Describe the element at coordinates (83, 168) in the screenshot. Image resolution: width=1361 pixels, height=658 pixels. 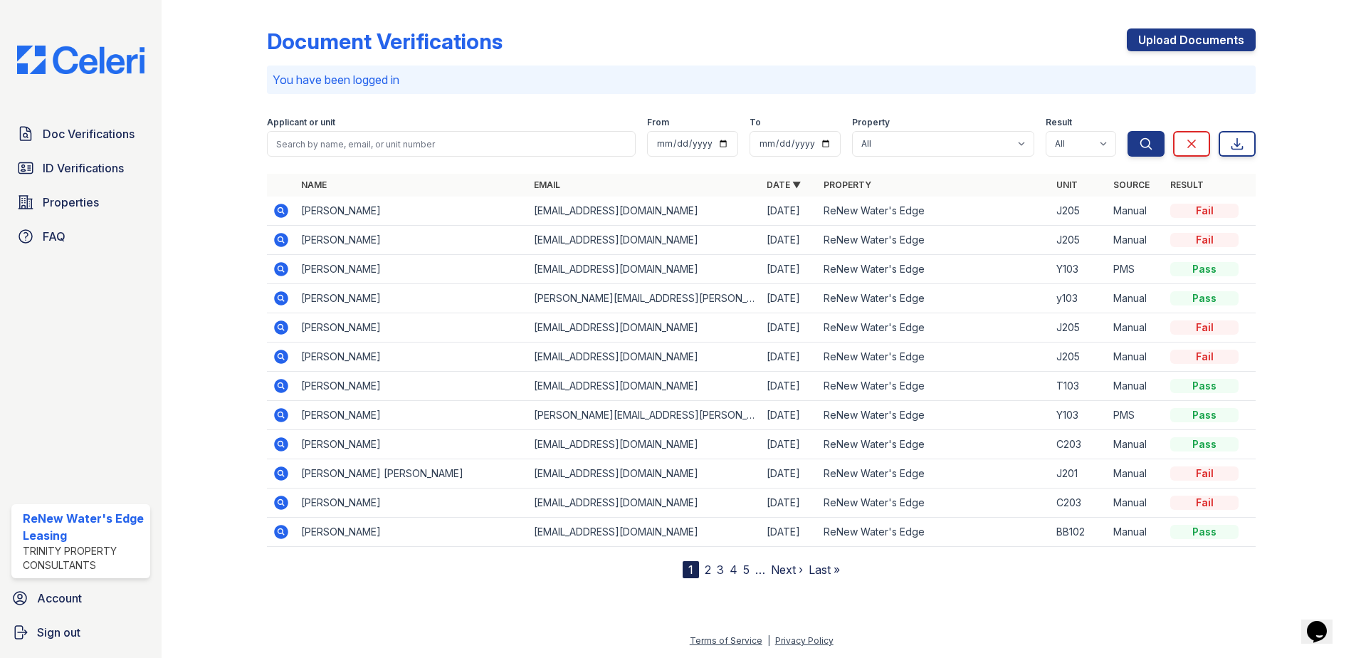
I see `span: ID Verifications` at that location.